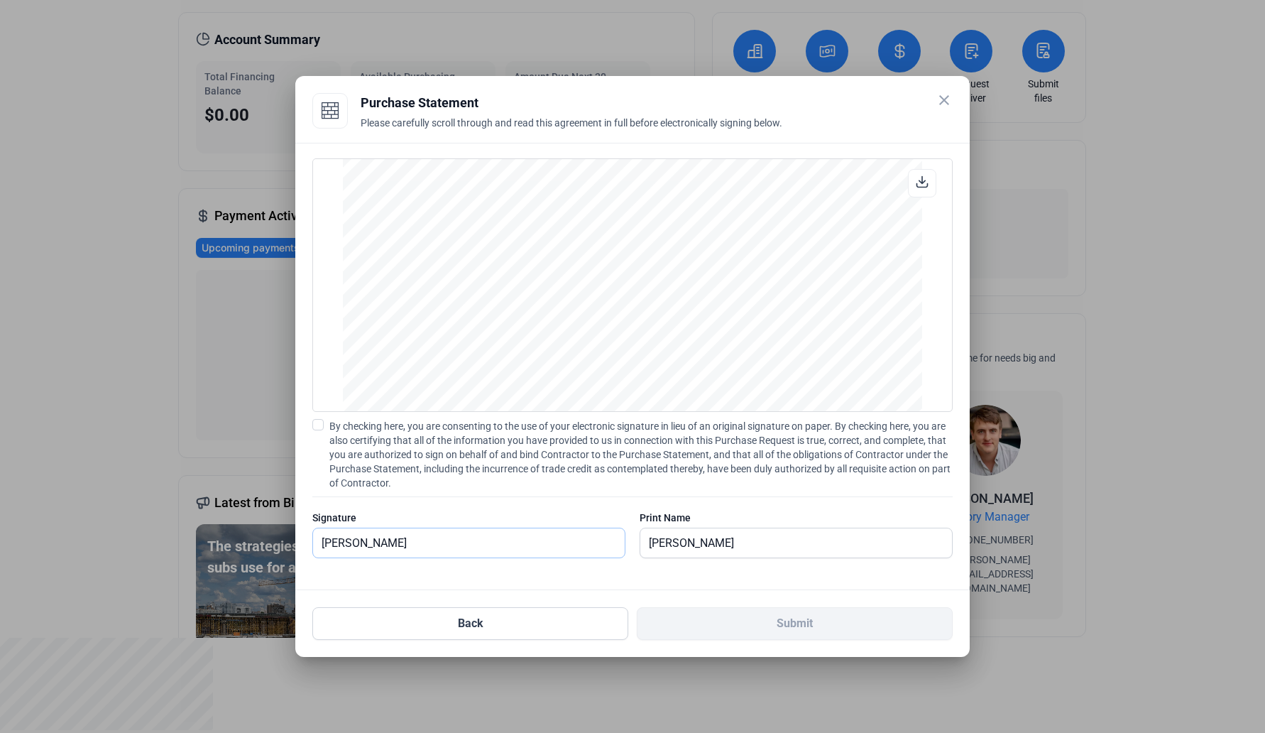 The image size is (1265, 733). Describe the element at coordinates (657, 103) in the screenshot. I see `div: Purchase Statement` at that location.